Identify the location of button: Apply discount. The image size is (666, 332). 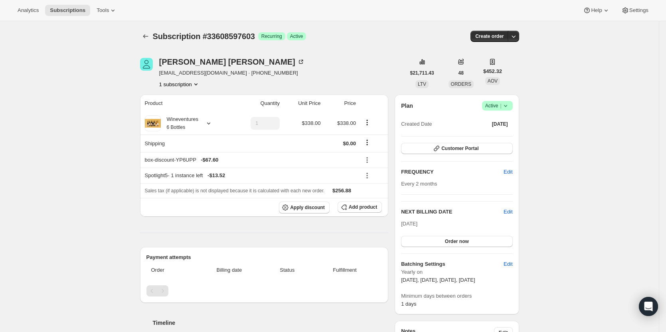
(304, 208).